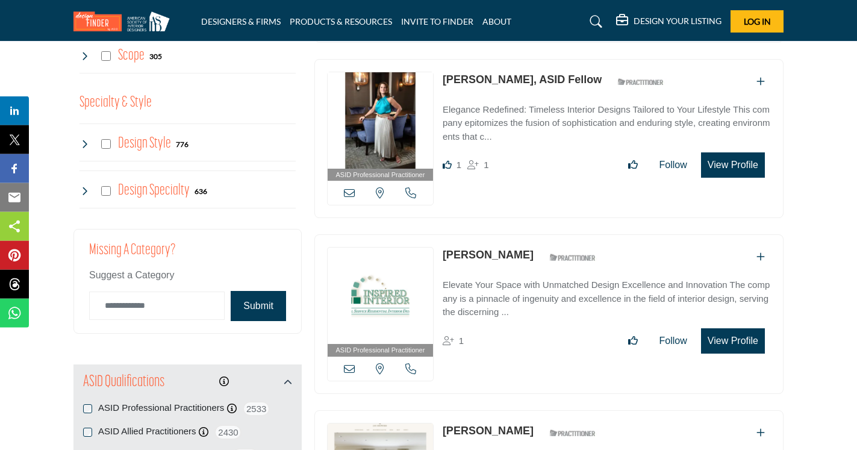 Image resolution: width=857 pixels, height=450 pixels. I want to click on p: Jan Showers, so click(488, 431).